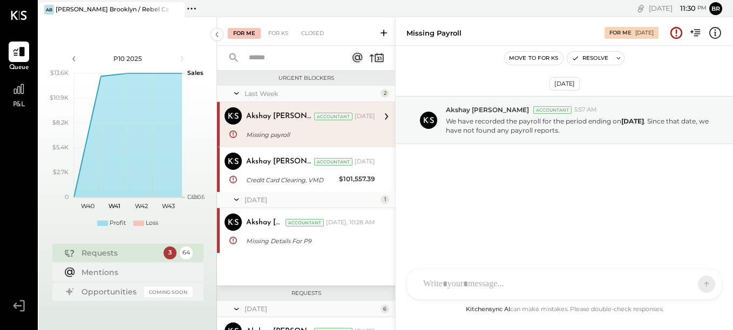 The image size is (733, 330). Describe the element at coordinates (309, 241) in the screenshot. I see `div: Missing Details For P9` at that location.